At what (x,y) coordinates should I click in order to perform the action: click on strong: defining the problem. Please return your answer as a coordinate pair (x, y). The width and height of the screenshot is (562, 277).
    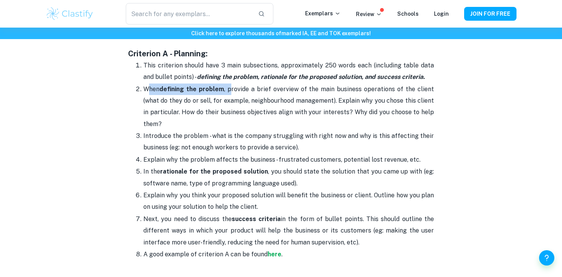
    Looking at the image, I should click on (192, 89).